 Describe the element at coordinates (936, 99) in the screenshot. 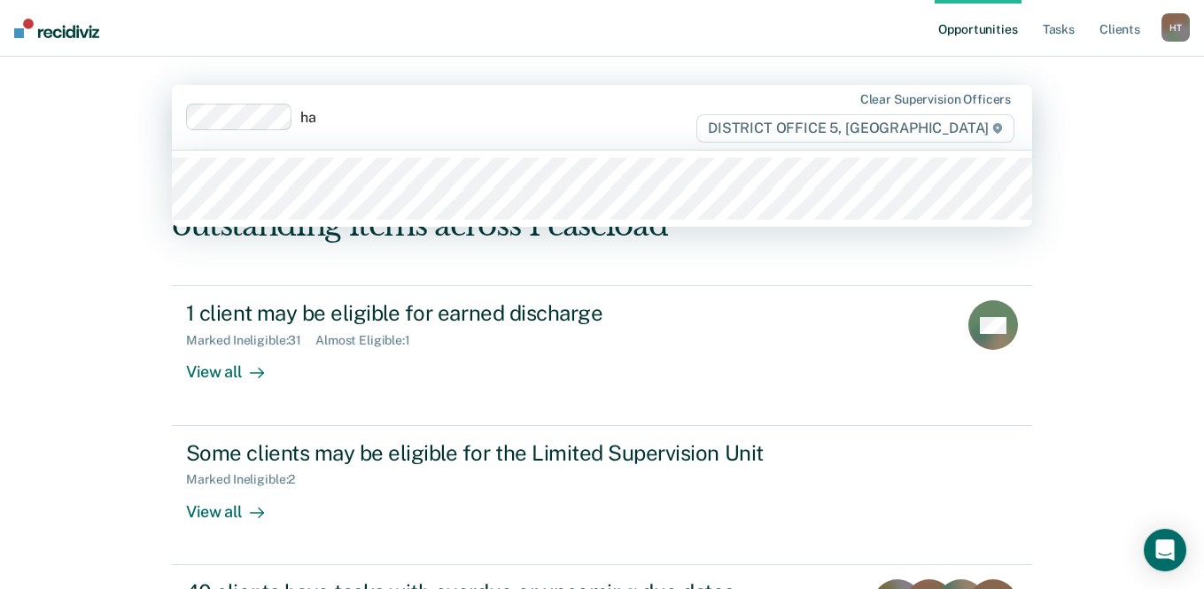

I see `div: Clear supervision officers` at that location.